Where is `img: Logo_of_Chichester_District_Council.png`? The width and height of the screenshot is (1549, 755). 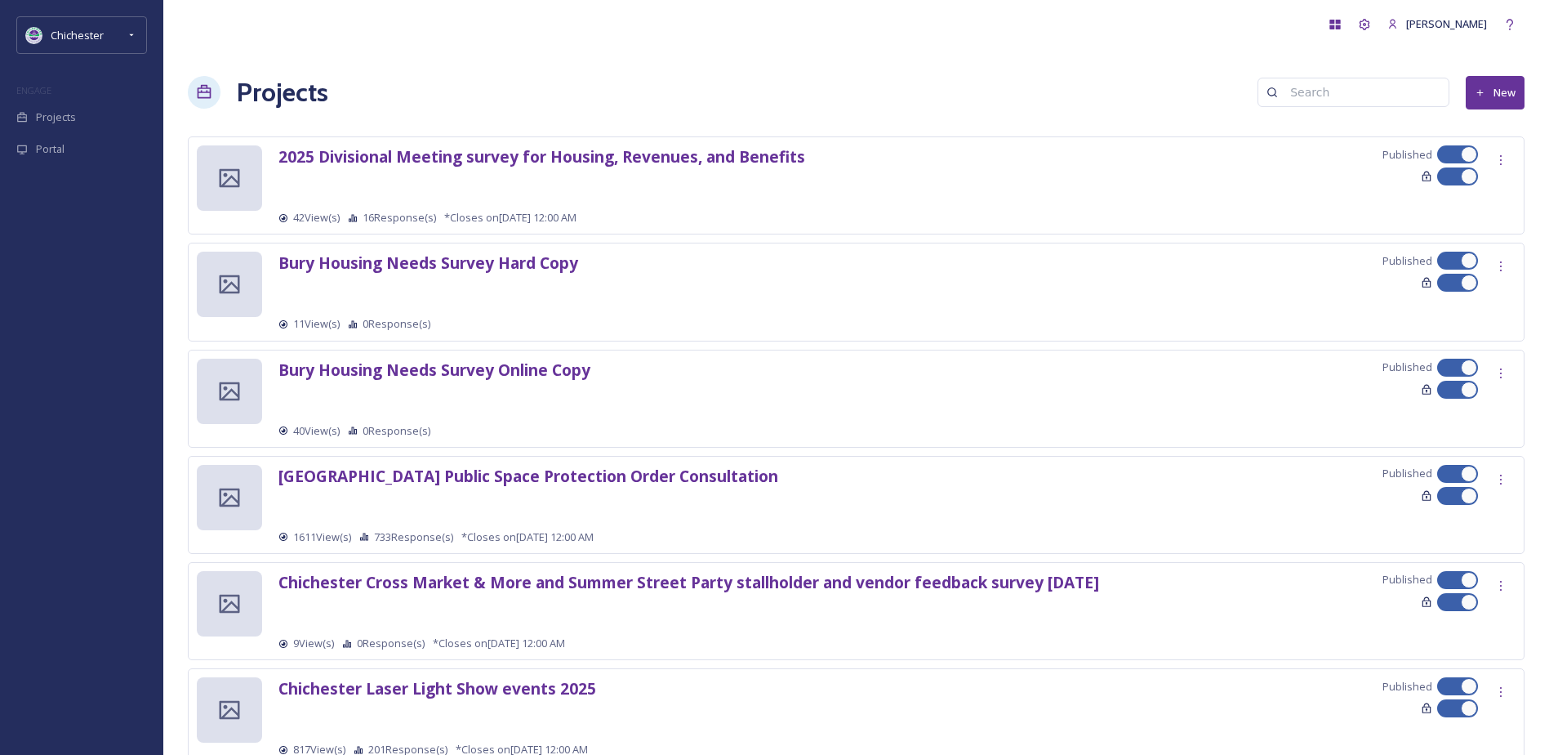
img: Logo_of_Chichester_District_Council.png is located at coordinates (34, 35).